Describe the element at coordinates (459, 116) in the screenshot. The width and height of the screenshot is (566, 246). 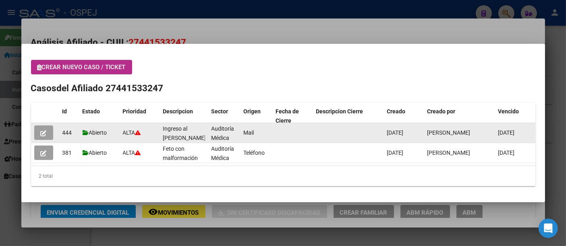
I see `datatable-header-cell: Creado por` at that location.